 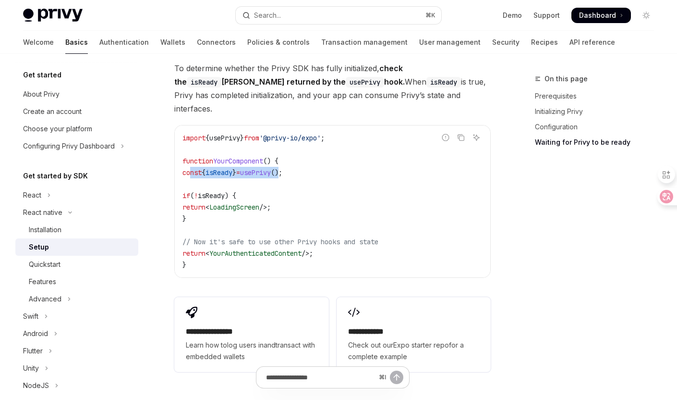 I want to click on div: Choose your platform, so click(x=58, y=129).